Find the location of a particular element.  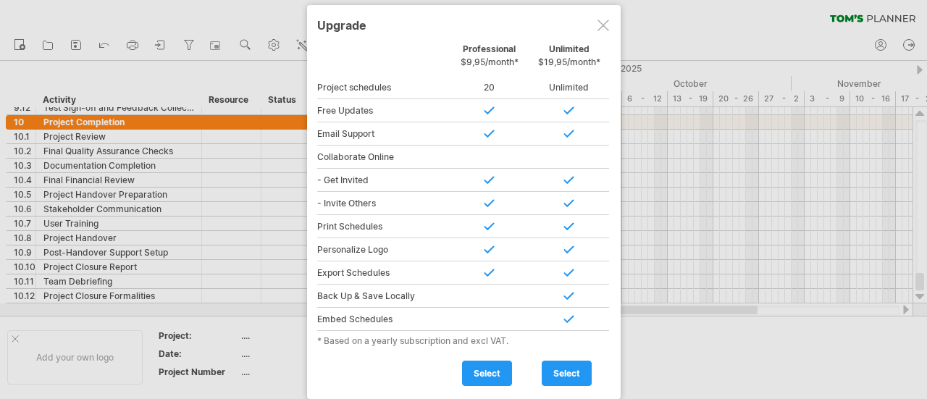

div: 20 is located at coordinates (490, 88).